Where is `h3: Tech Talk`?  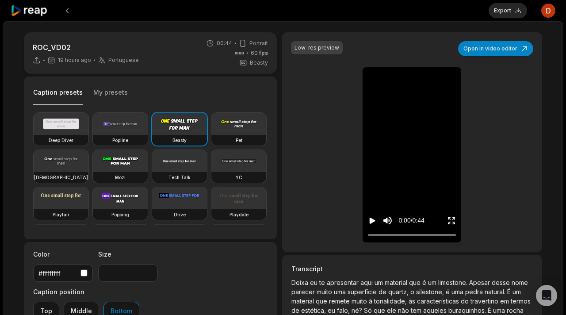
h3: Tech Talk is located at coordinates (180, 177).